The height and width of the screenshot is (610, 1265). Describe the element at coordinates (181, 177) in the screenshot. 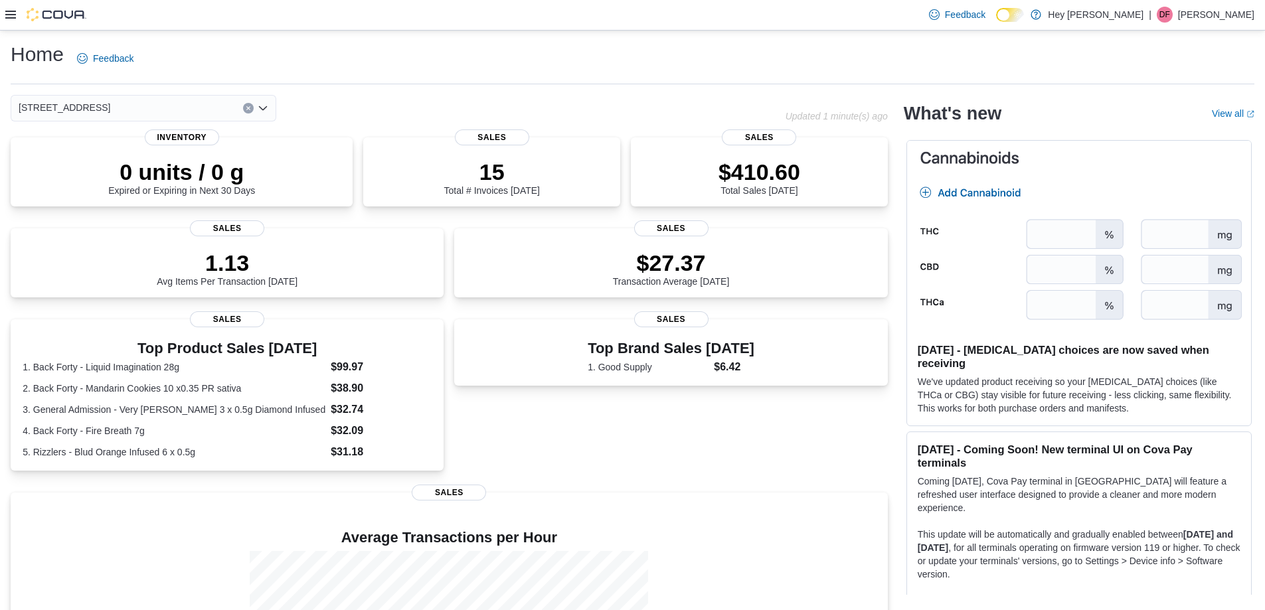

I see `div: Expired or Expiring in Next 30 Days` at that location.